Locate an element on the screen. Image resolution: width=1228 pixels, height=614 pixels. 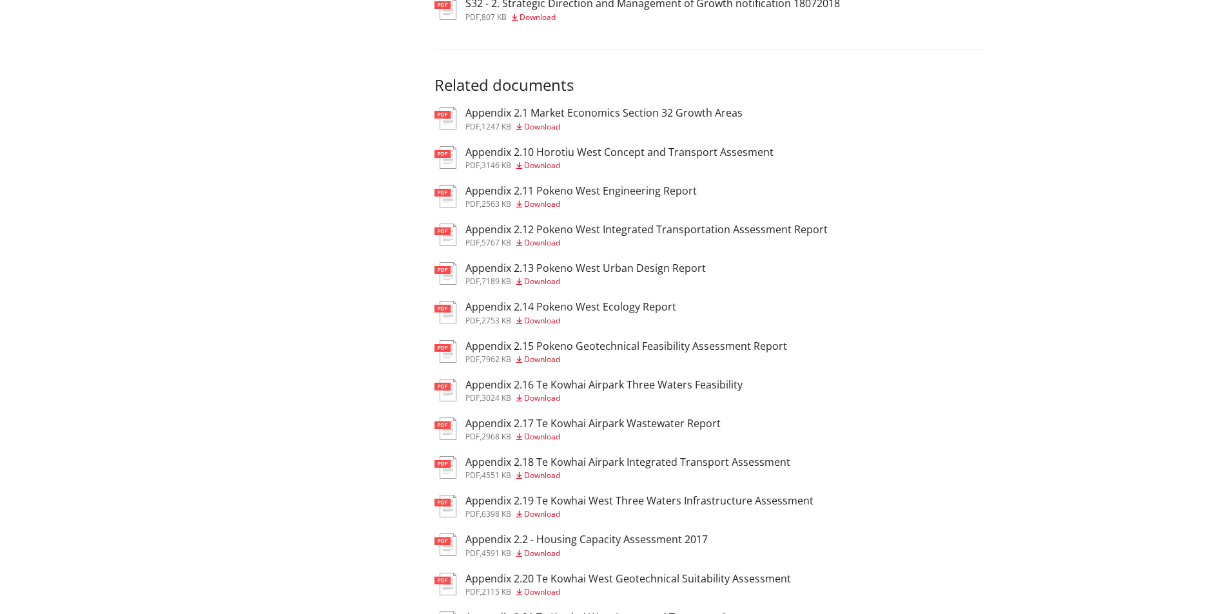
a: Appendix 2.14 Pokeno West Ecology Report pdf,2753 KB Download is located at coordinates (555, 313).